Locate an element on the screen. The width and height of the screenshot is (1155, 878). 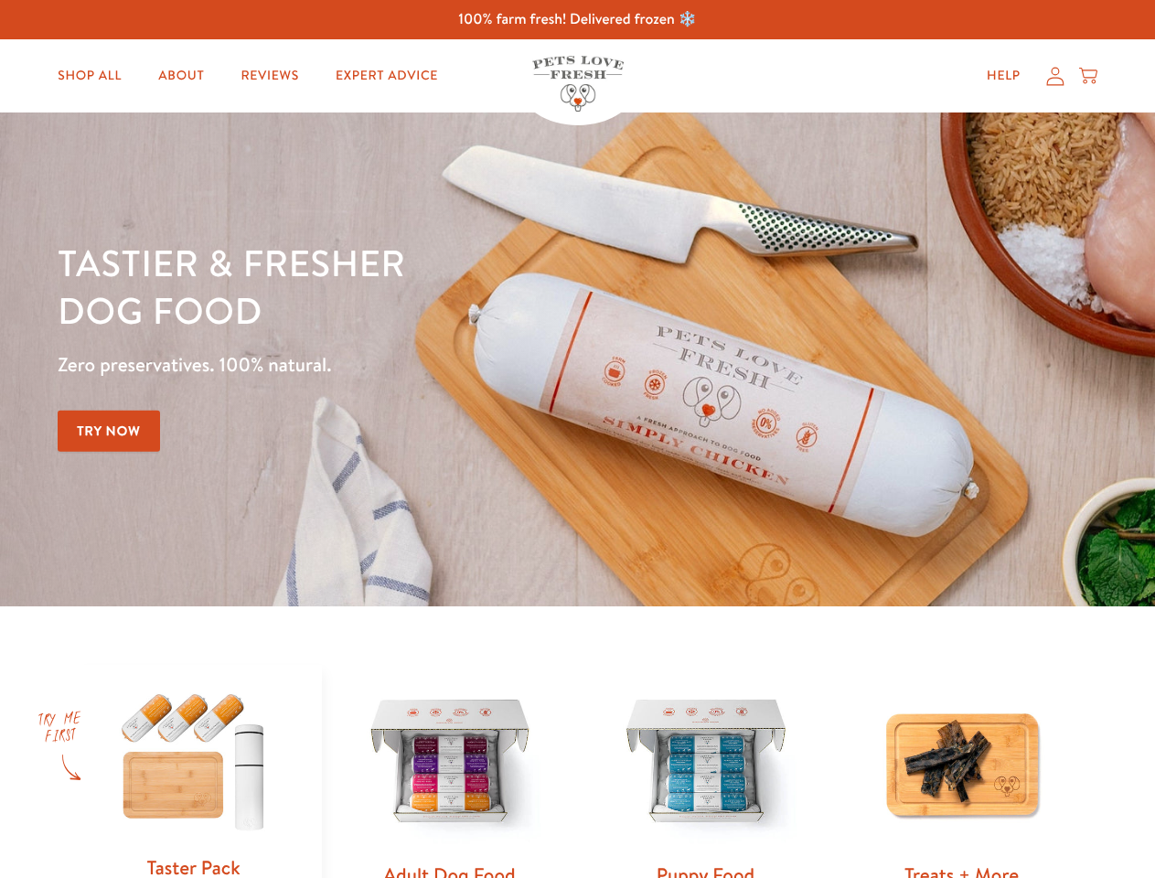
img: Pets Love Fresh is located at coordinates (578, 83).